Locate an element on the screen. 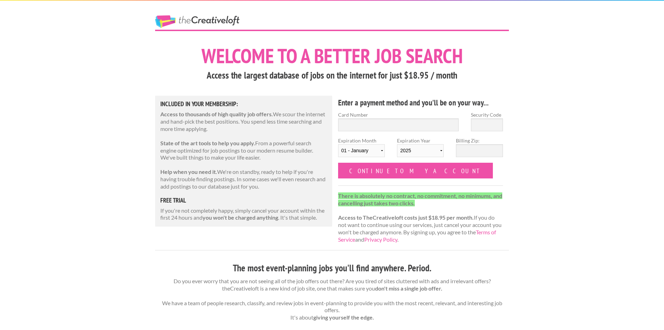 The height and width of the screenshot is (330, 664). h1: Welcome to a better job search is located at coordinates (332, 56).